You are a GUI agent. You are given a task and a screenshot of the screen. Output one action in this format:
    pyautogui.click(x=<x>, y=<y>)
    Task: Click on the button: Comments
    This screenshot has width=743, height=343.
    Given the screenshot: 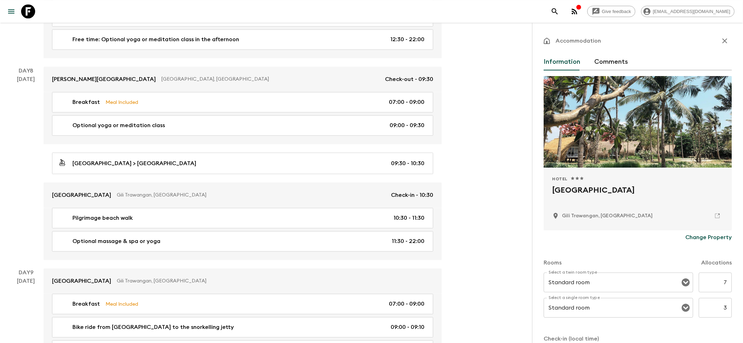 What is the action you would take?
    pyautogui.click(x=611, y=62)
    